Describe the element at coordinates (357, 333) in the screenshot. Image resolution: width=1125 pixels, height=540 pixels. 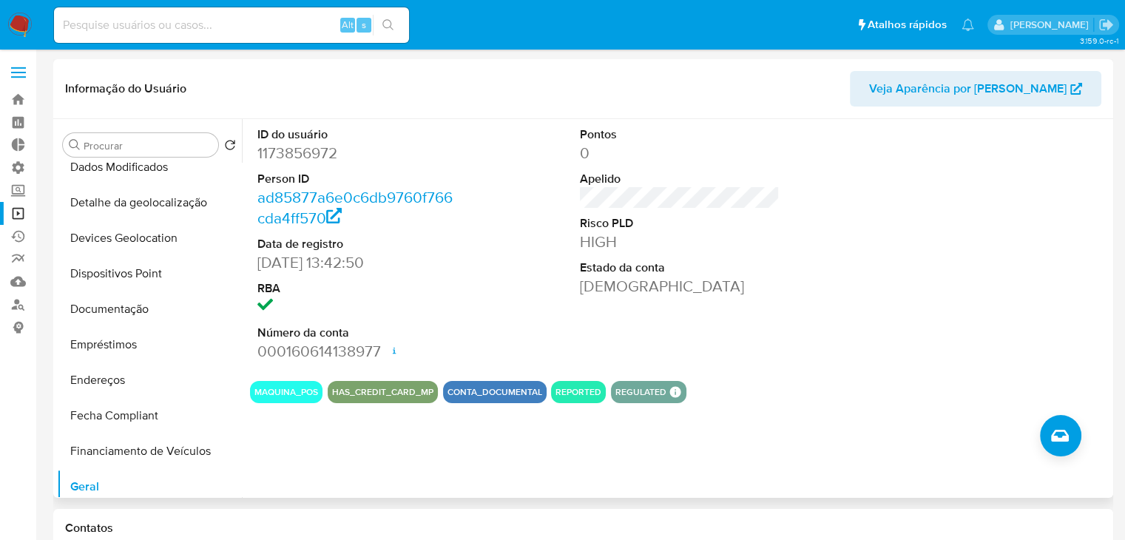
I see `dt: Número da conta` at that location.